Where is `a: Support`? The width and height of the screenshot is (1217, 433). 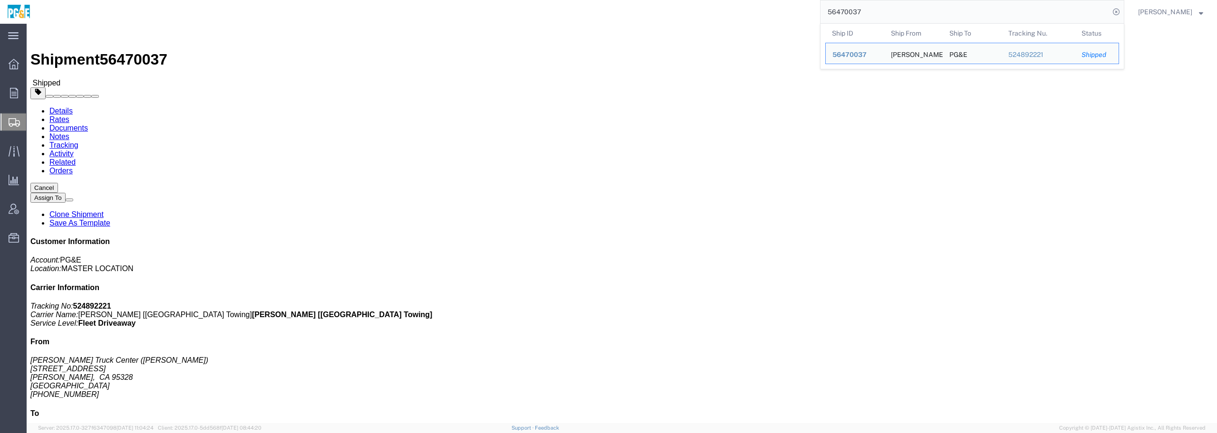 a: Support is located at coordinates (523, 428).